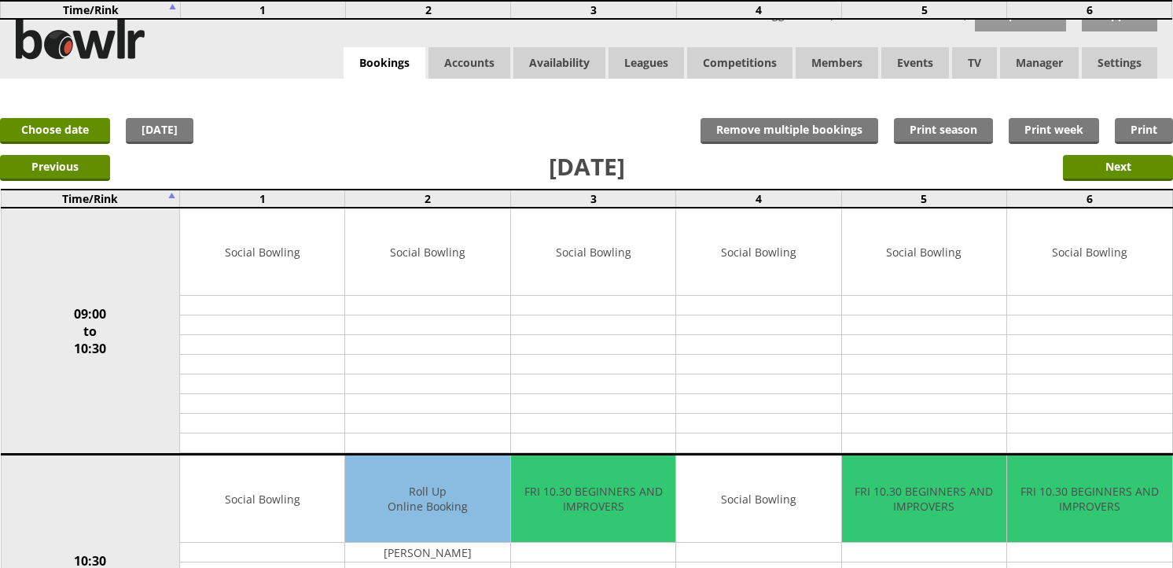  Describe the element at coordinates (90, 331) in the screenshot. I see `td: 09:00 to 10:30` at that location.